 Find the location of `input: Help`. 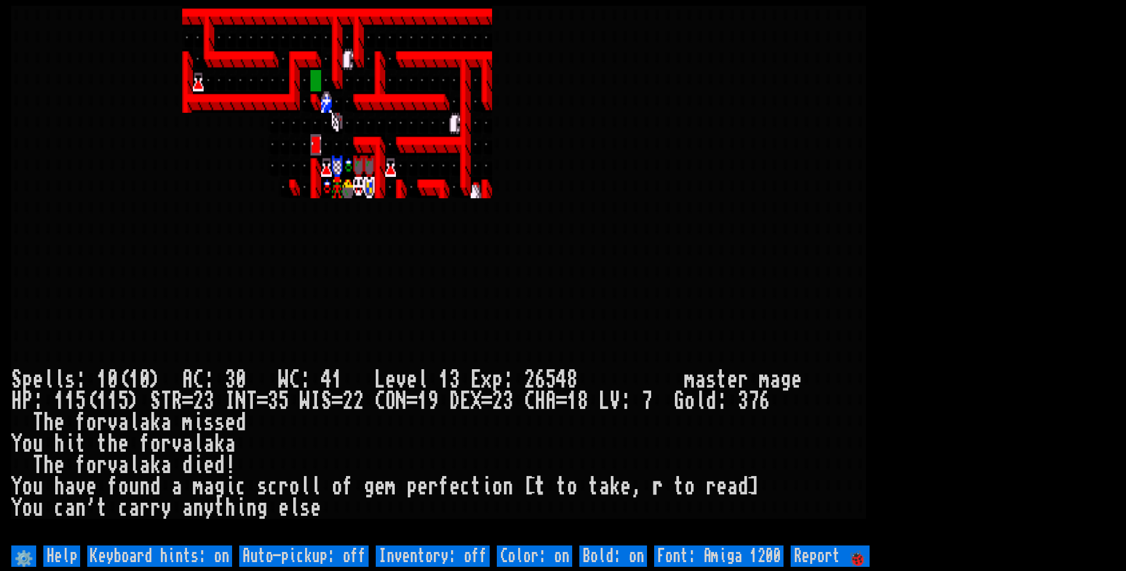

input: Help is located at coordinates (62, 556).